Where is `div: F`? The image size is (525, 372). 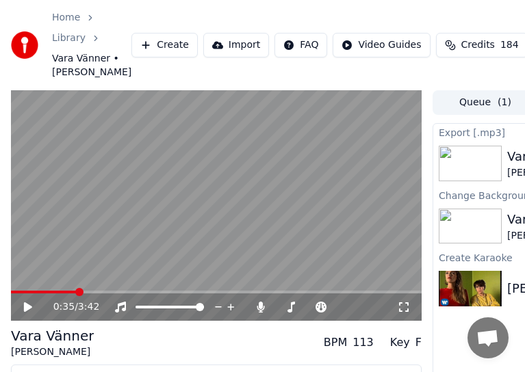
div: F is located at coordinates (418, 343).